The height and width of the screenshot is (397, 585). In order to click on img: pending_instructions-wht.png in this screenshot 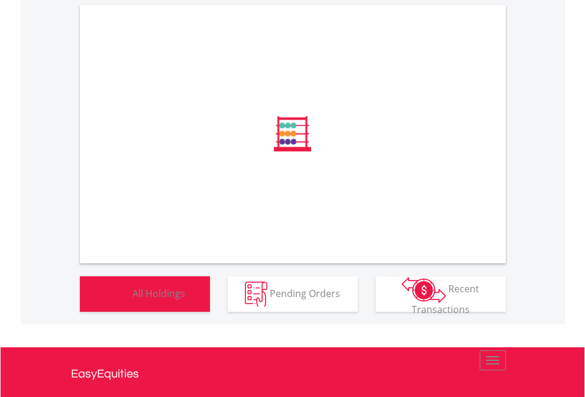, I will do `click(256, 294)`.